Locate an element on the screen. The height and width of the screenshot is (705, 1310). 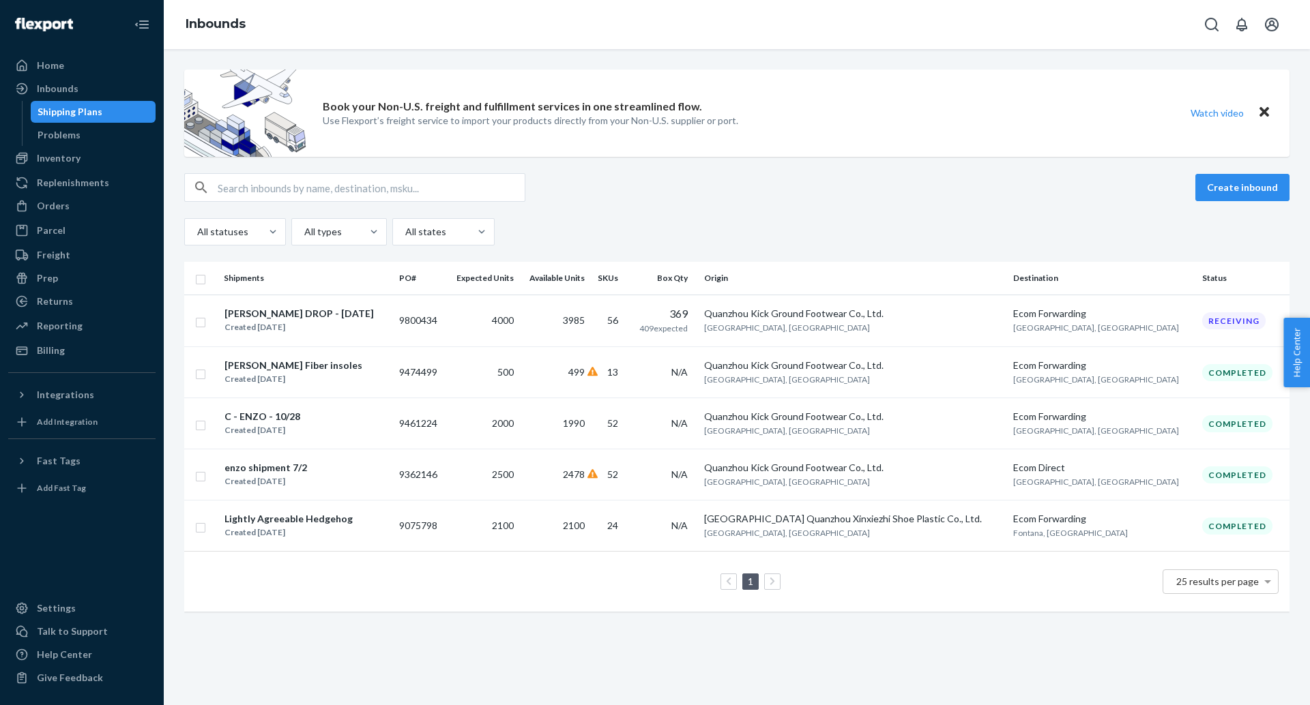
a: Help Center is located at coordinates (82, 655).